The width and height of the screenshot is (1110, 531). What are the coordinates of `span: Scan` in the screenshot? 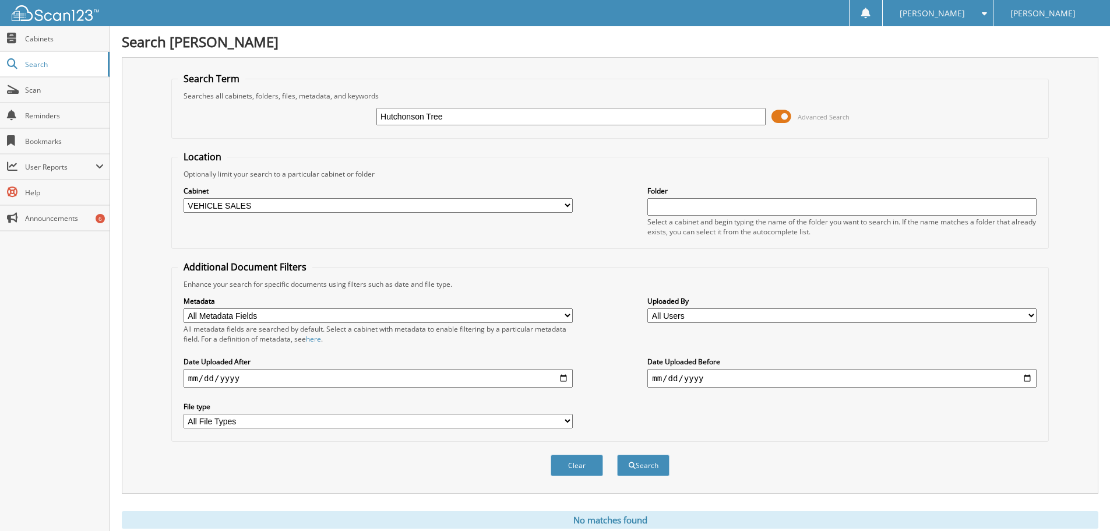 It's located at (64, 90).